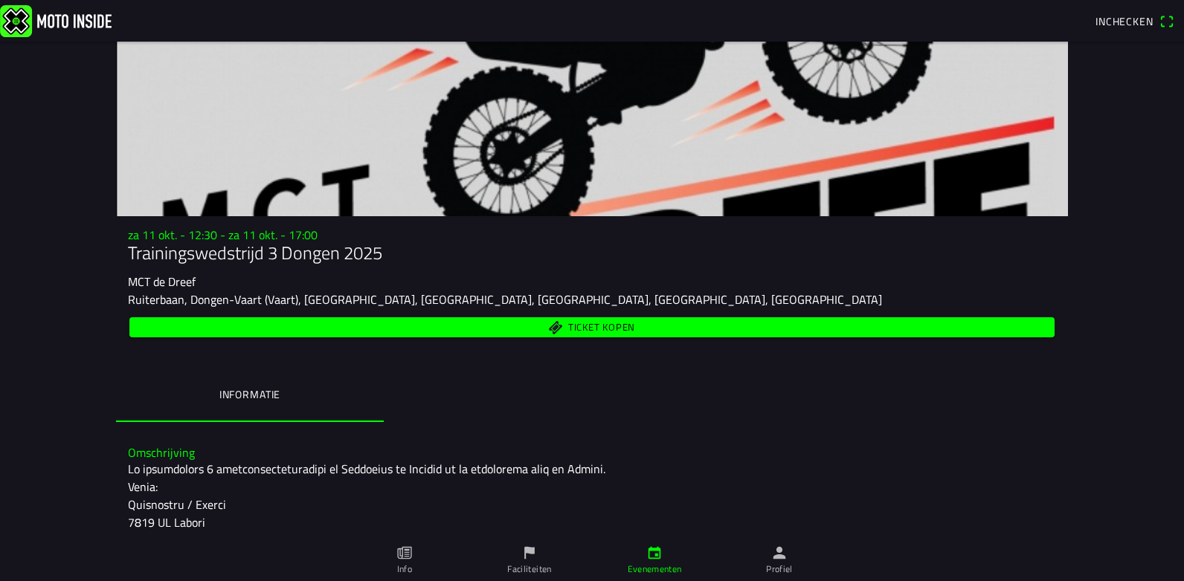 The image size is (1184, 581). Describe the element at coordinates (529, 570) in the screenshot. I see `ion-label: Faciliteiten` at that location.